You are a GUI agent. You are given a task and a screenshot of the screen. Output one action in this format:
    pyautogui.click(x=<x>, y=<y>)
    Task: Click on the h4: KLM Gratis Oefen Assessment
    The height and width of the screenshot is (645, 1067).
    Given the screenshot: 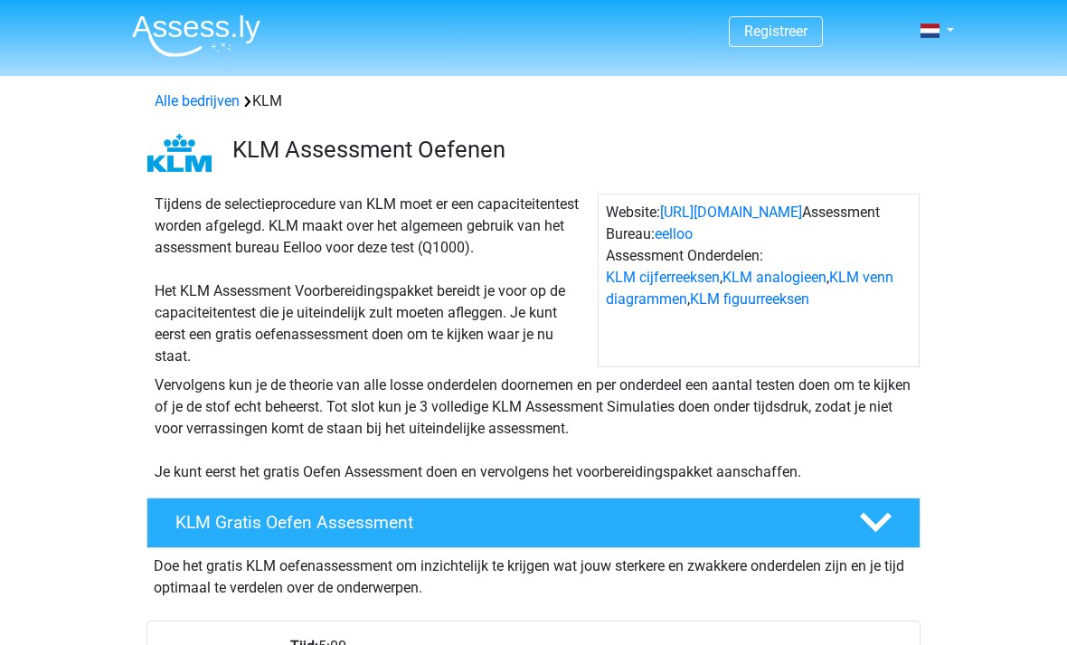 What is the action you would take?
    pyautogui.click(x=503, y=522)
    